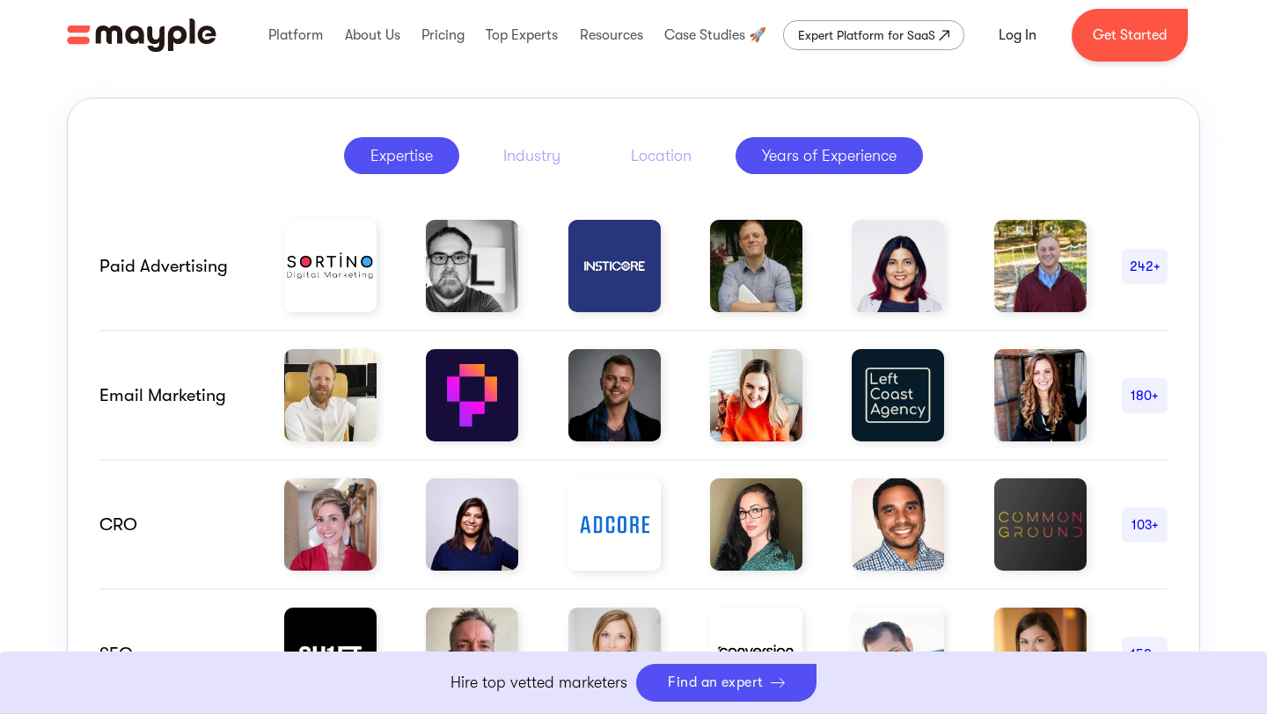 This screenshot has height=714, width=1267. I want to click on div: Top Experts, so click(522, 35).